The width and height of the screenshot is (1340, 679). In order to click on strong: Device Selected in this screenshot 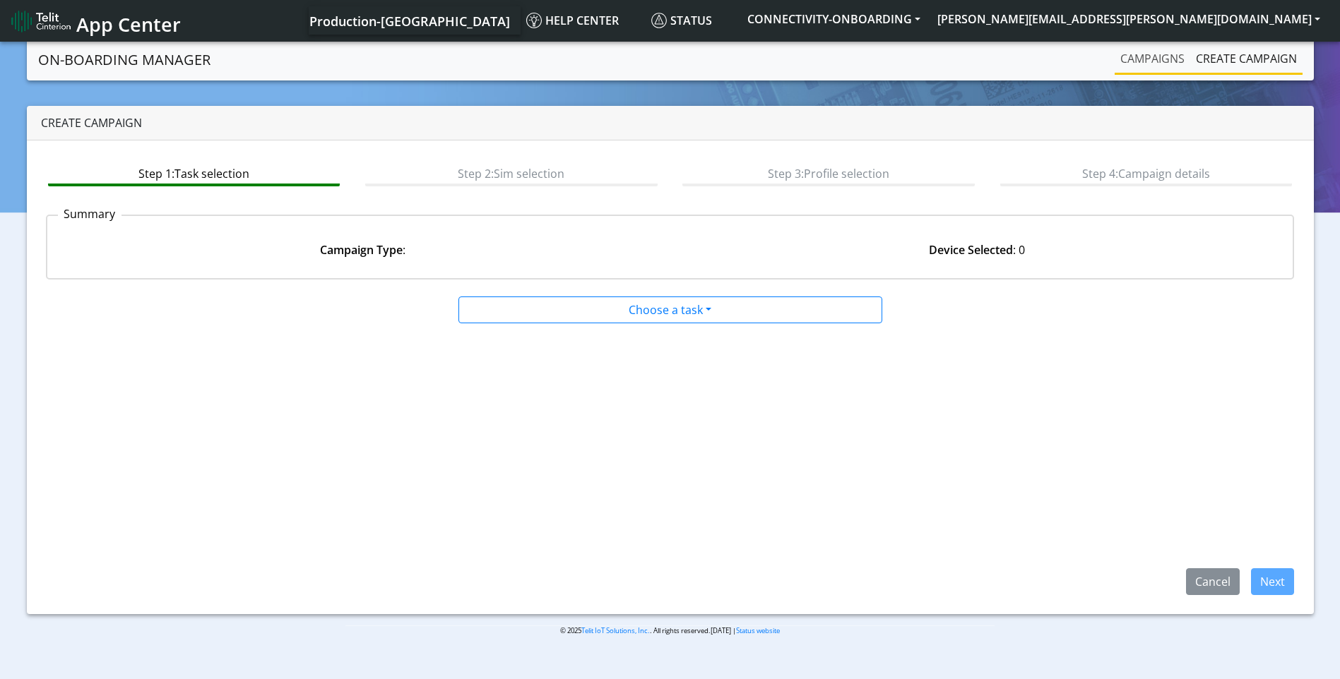, I will do `click(970, 250)`.